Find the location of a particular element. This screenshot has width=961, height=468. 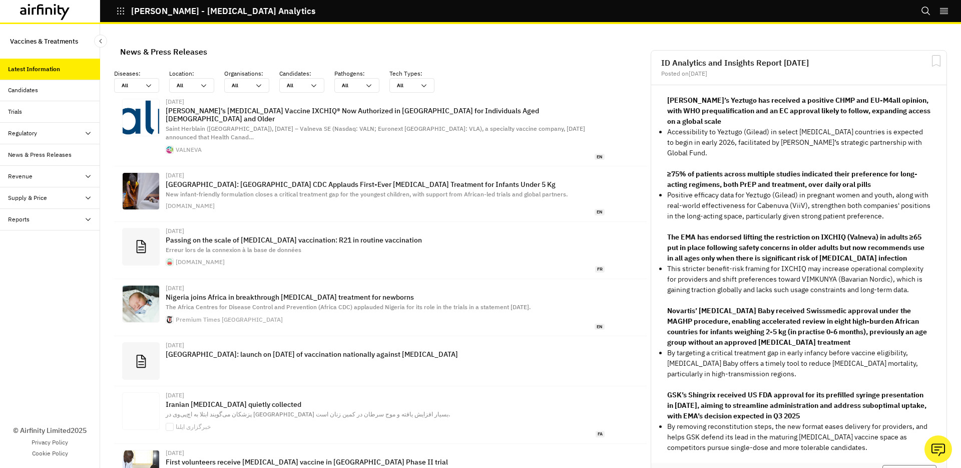

p: Tech Types : is located at coordinates (417, 74).